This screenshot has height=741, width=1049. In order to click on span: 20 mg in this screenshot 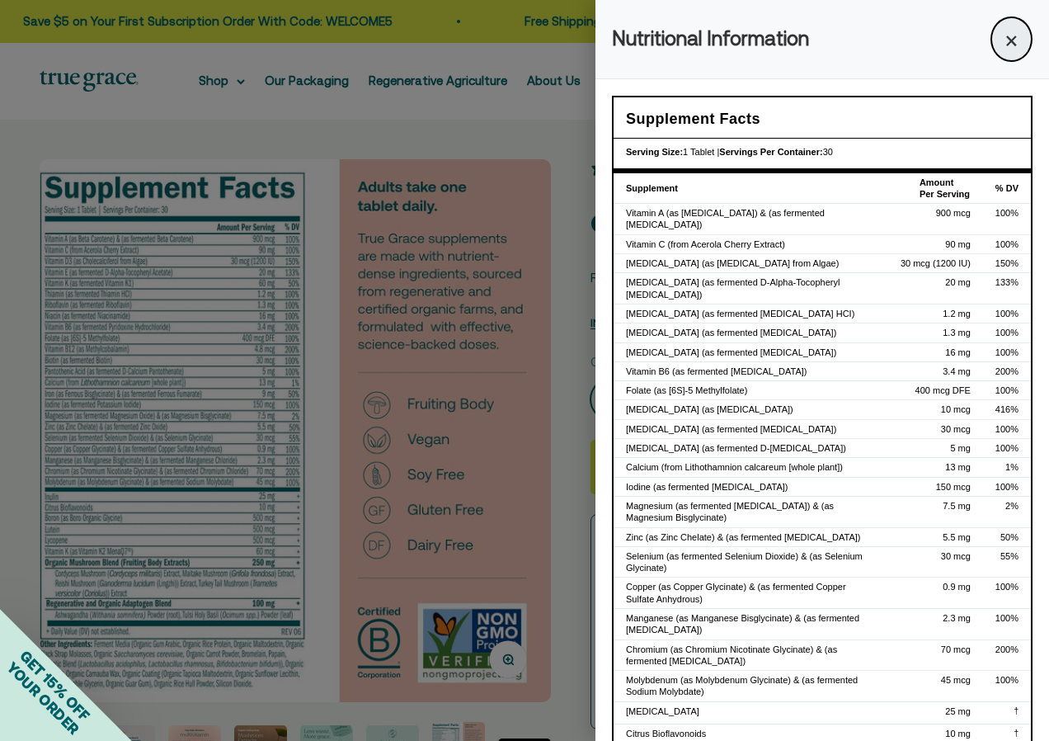, I will do `click(958, 282)`.